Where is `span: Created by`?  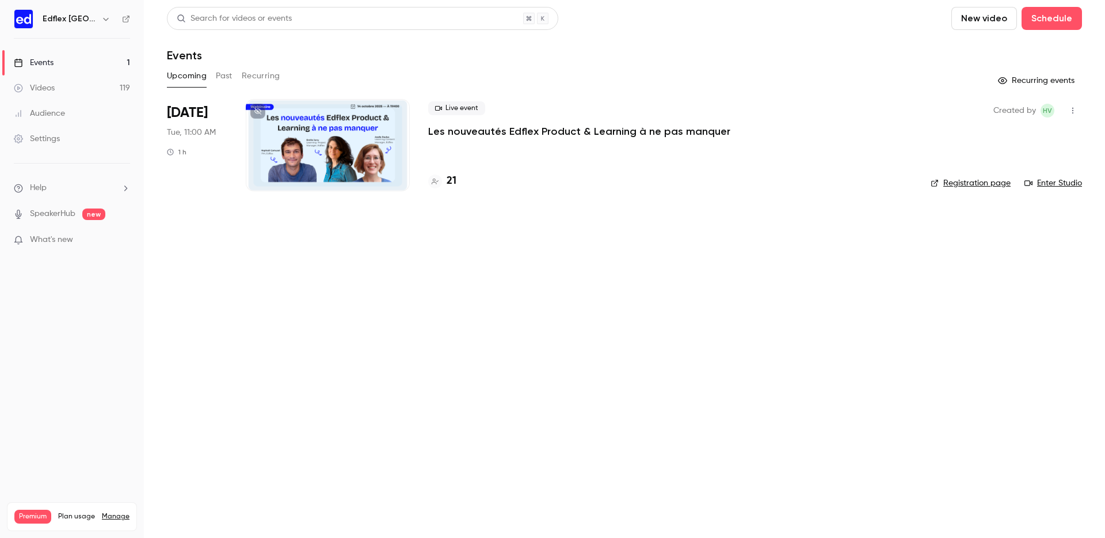 span: Created by is located at coordinates (1015, 111).